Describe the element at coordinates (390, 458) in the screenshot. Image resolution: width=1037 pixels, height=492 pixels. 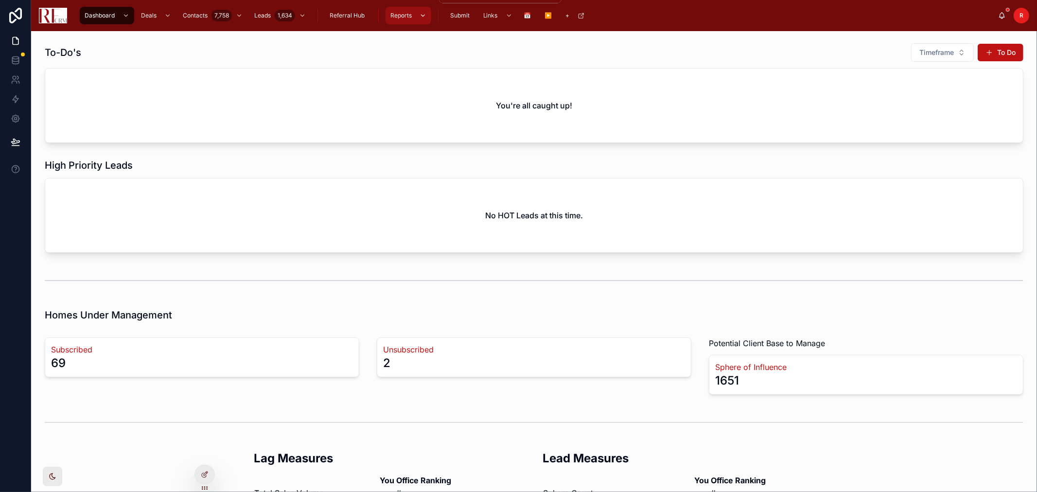
I see `h2: Lag Measures` at that location.